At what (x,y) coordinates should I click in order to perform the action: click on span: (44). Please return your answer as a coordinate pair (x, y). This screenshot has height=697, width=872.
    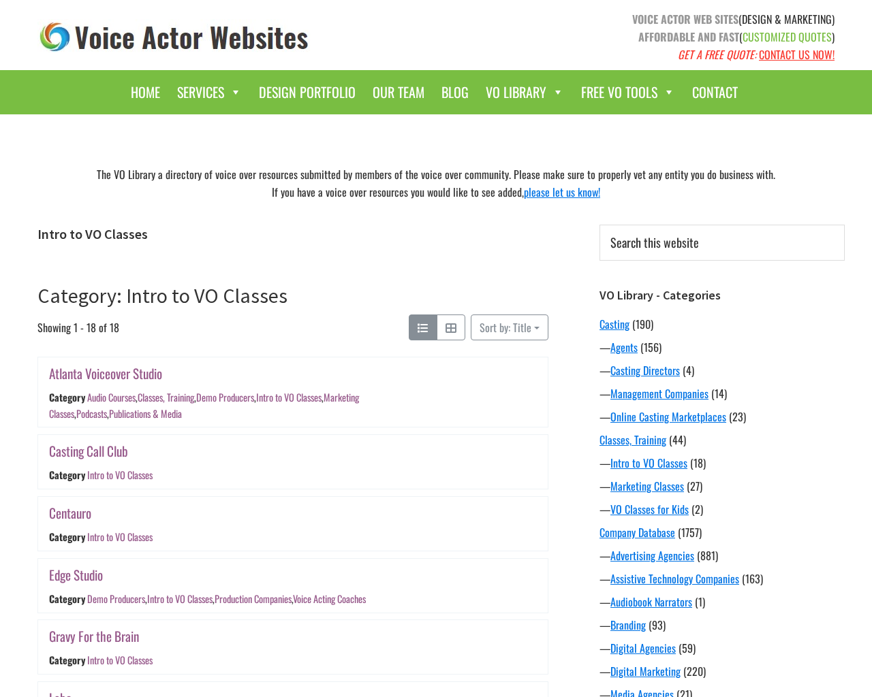
    Looking at the image, I should click on (677, 440).